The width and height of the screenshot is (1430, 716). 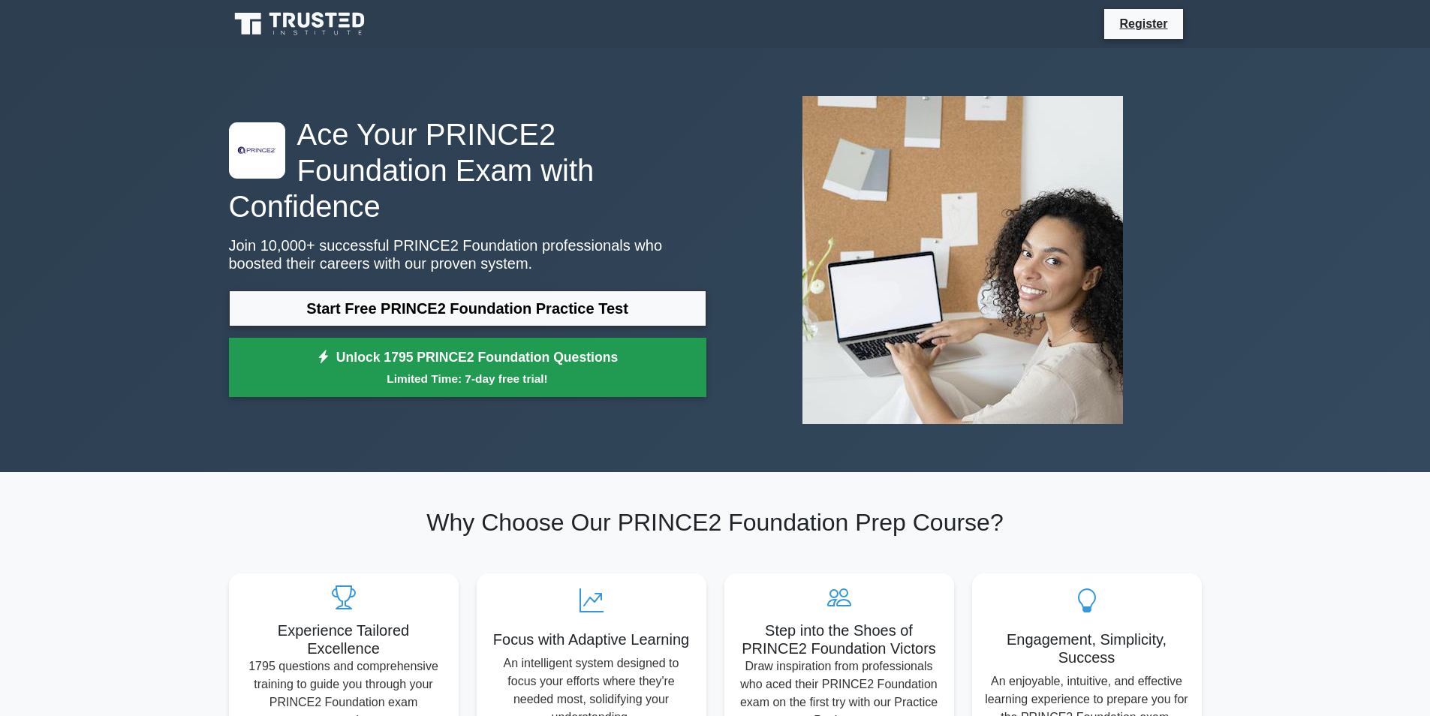 I want to click on a: Start Free PRINCE2 Foundation Practice Test, so click(x=468, y=309).